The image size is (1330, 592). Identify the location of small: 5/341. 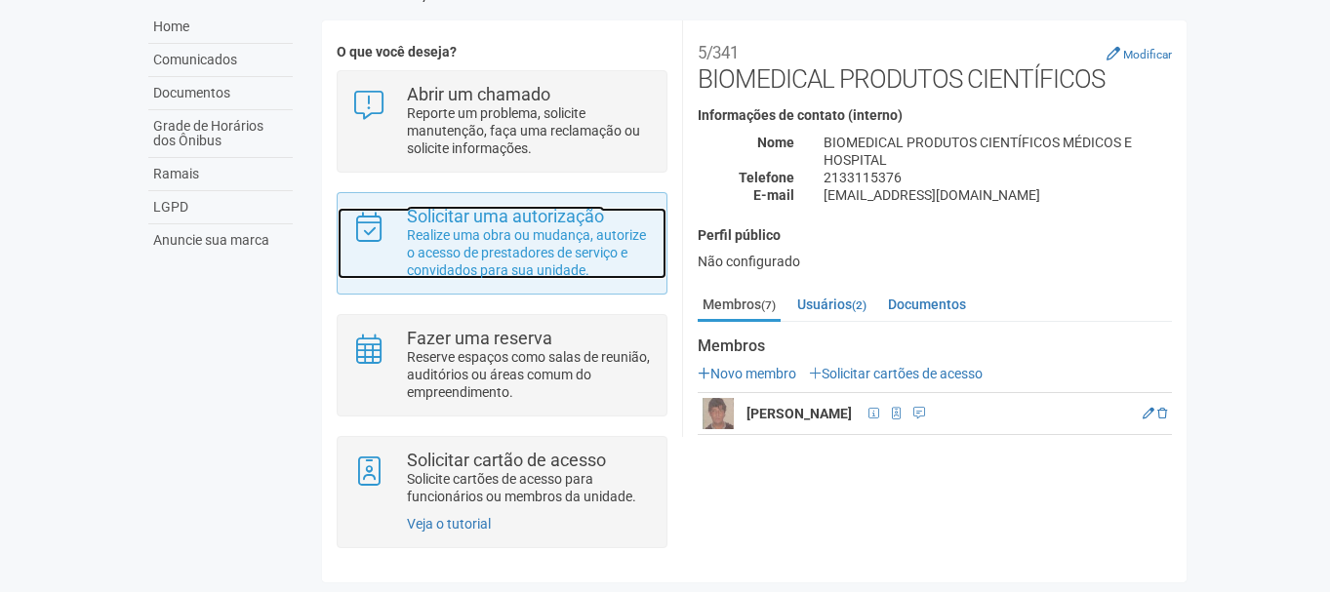
(718, 53).